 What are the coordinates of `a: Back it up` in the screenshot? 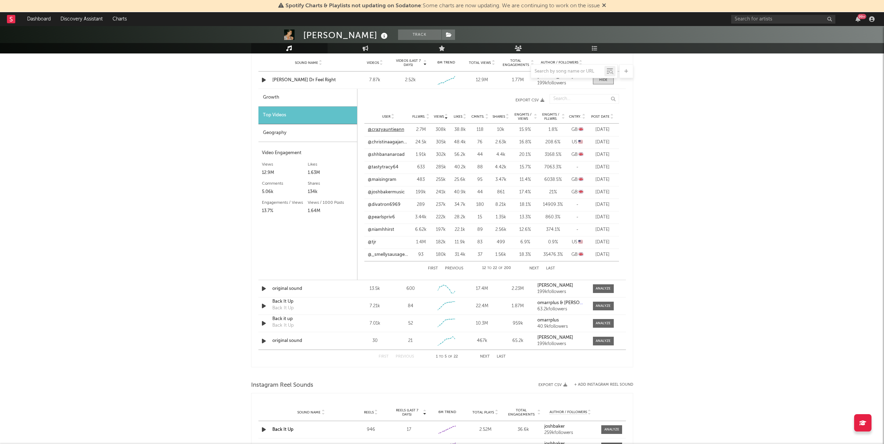 It's located at (309, 319).